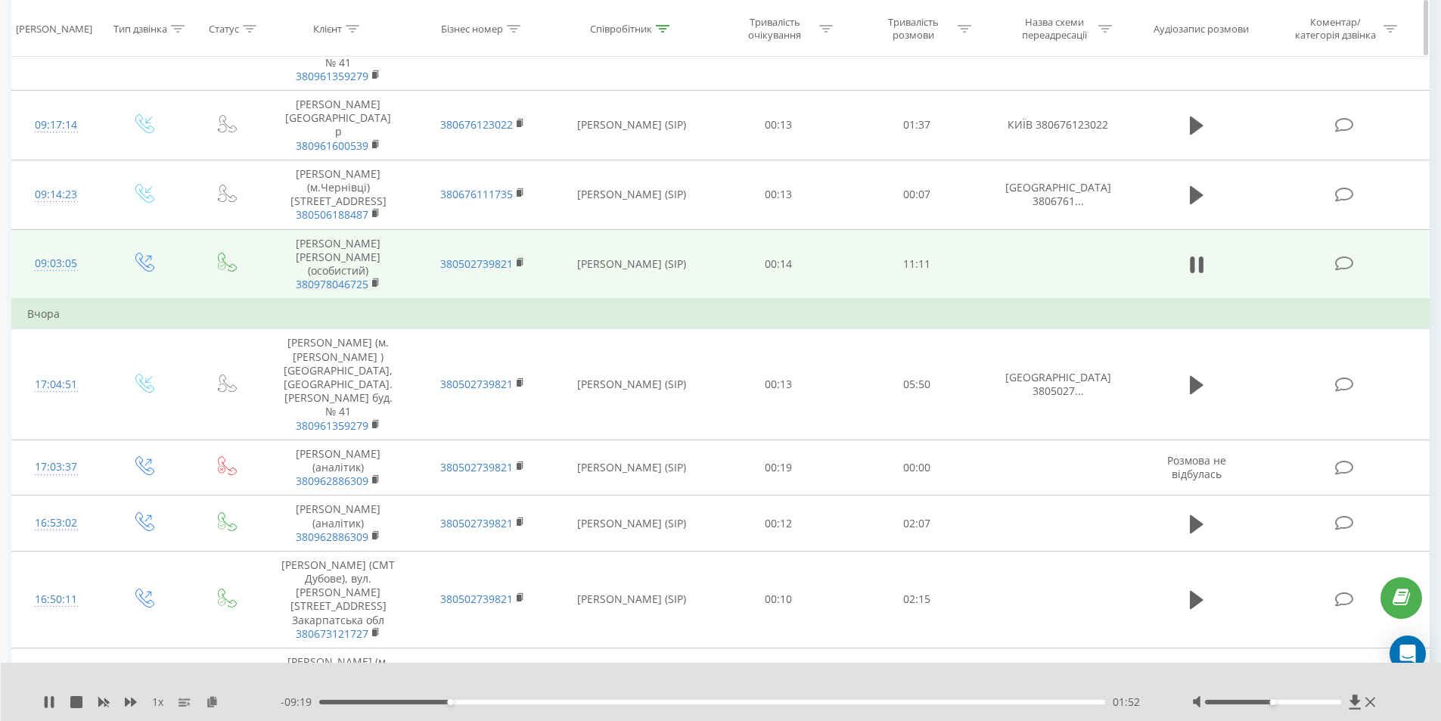  What do you see at coordinates (778, 468) in the screenshot?
I see `td: 00:19` at bounding box center [778, 468].